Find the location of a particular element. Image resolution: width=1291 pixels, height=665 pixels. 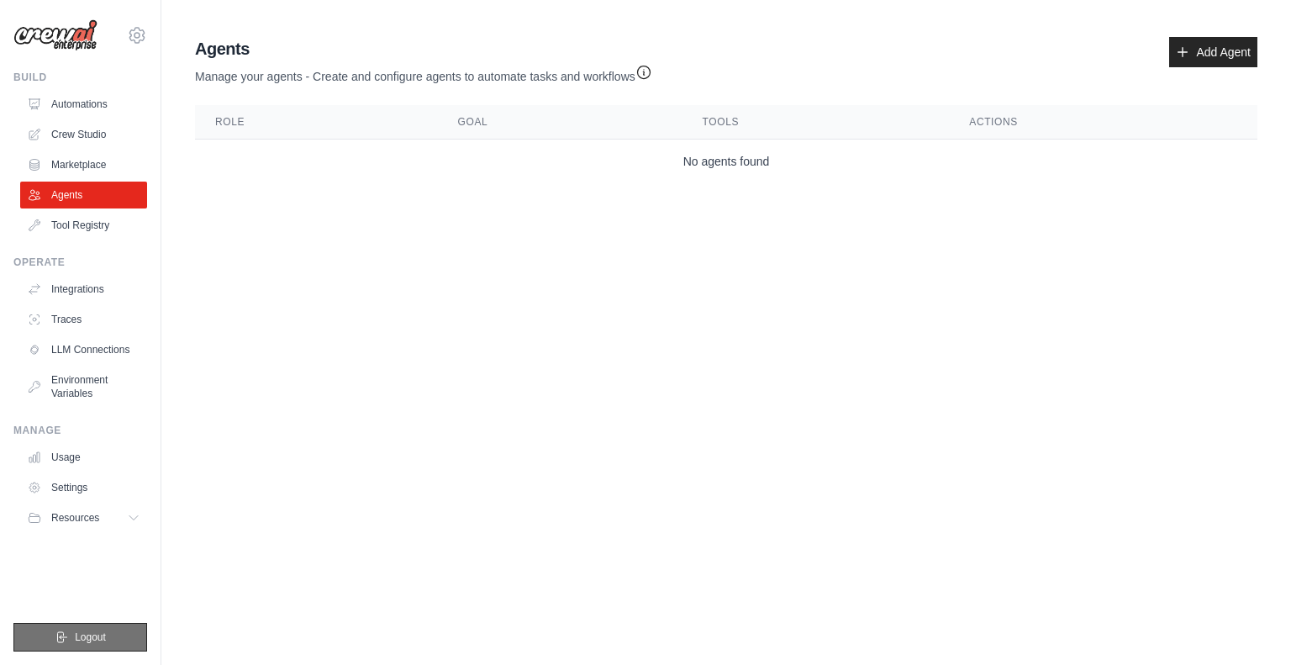

button: Logout is located at coordinates (80, 637).